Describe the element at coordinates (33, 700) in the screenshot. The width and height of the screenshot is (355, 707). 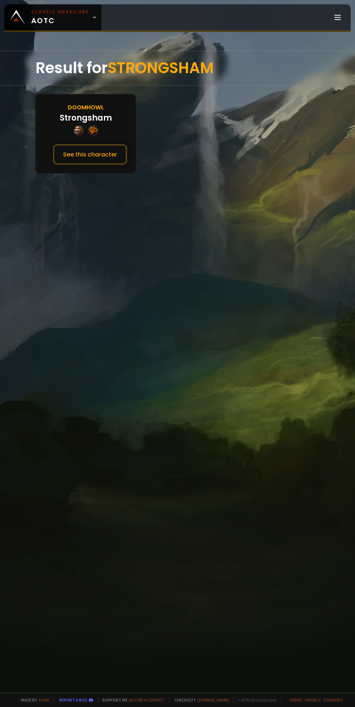
I see `span: Made by` at that location.